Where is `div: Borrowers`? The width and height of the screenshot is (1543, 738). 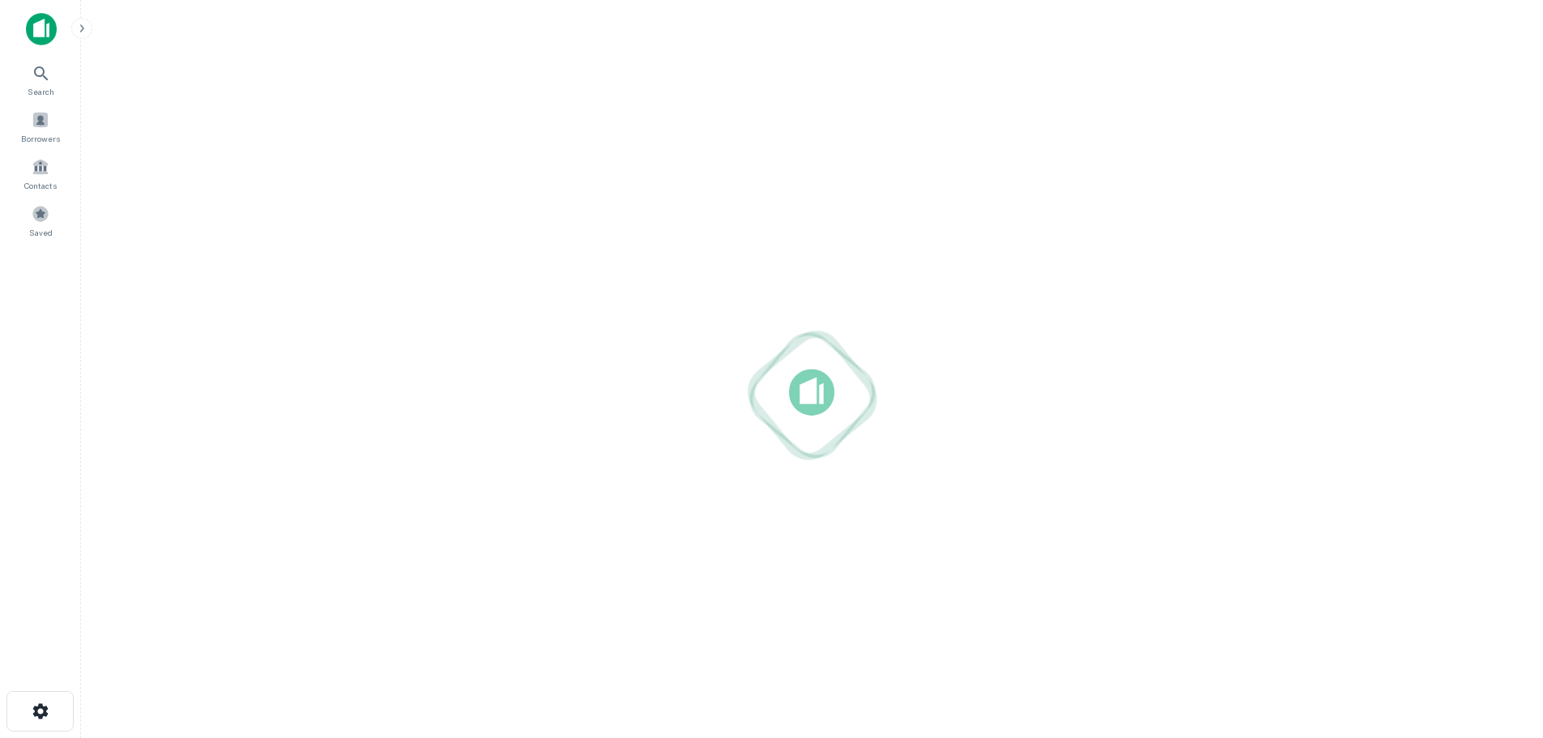
div: Borrowers is located at coordinates (40, 126).